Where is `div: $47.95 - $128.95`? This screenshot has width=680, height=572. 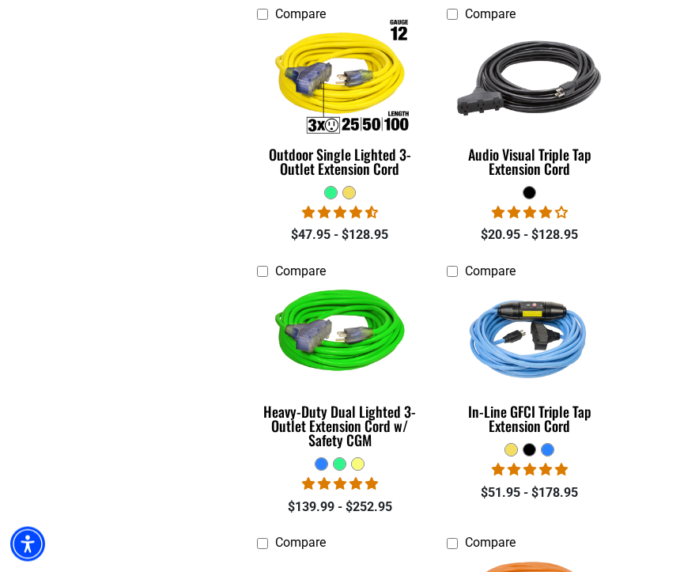
div: $47.95 - $128.95 is located at coordinates (340, 236).